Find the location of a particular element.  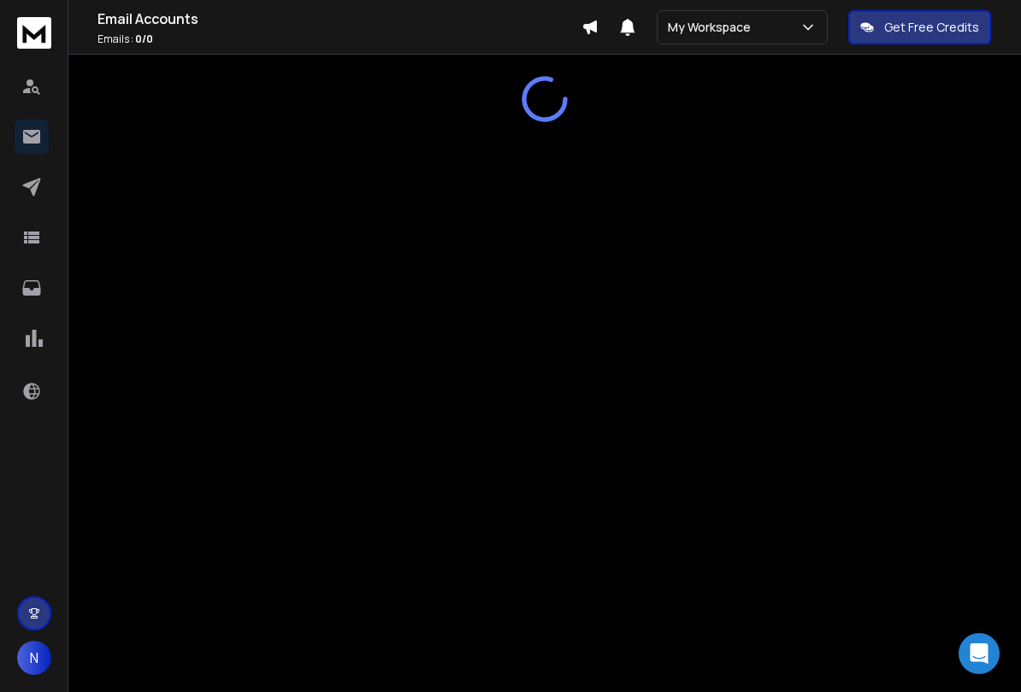

span: 0 / 0 is located at coordinates (144, 38).